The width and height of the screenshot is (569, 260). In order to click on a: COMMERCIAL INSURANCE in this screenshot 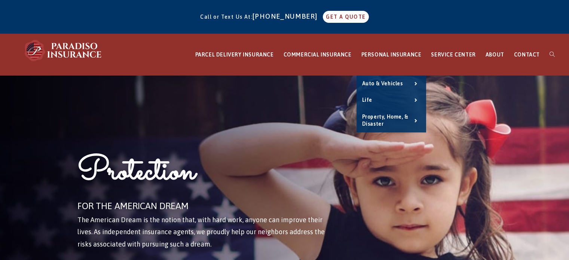, I will do `click(318, 55)`.